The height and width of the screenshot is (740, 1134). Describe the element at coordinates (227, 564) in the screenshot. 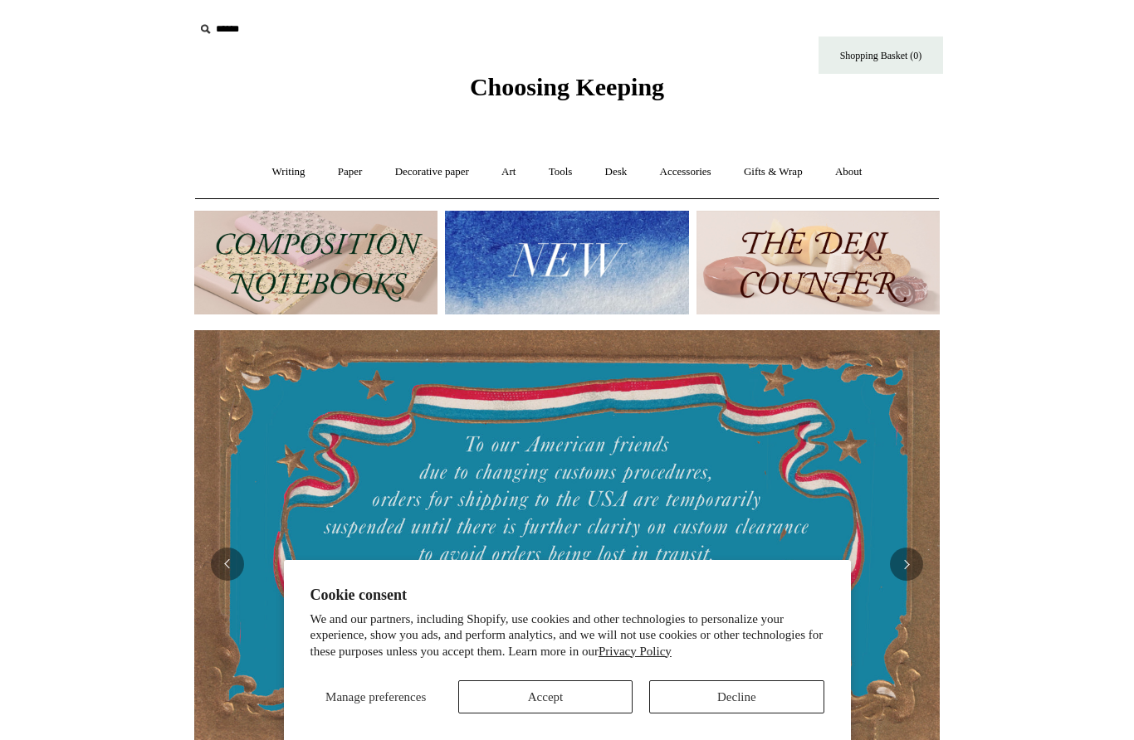

I see `button: Previous` at that location.